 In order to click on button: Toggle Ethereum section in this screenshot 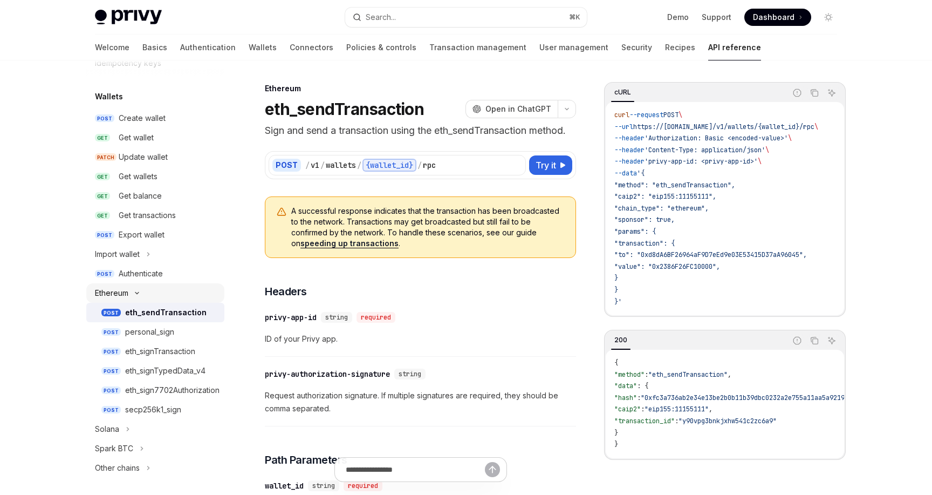, I will do `click(155, 293)`.